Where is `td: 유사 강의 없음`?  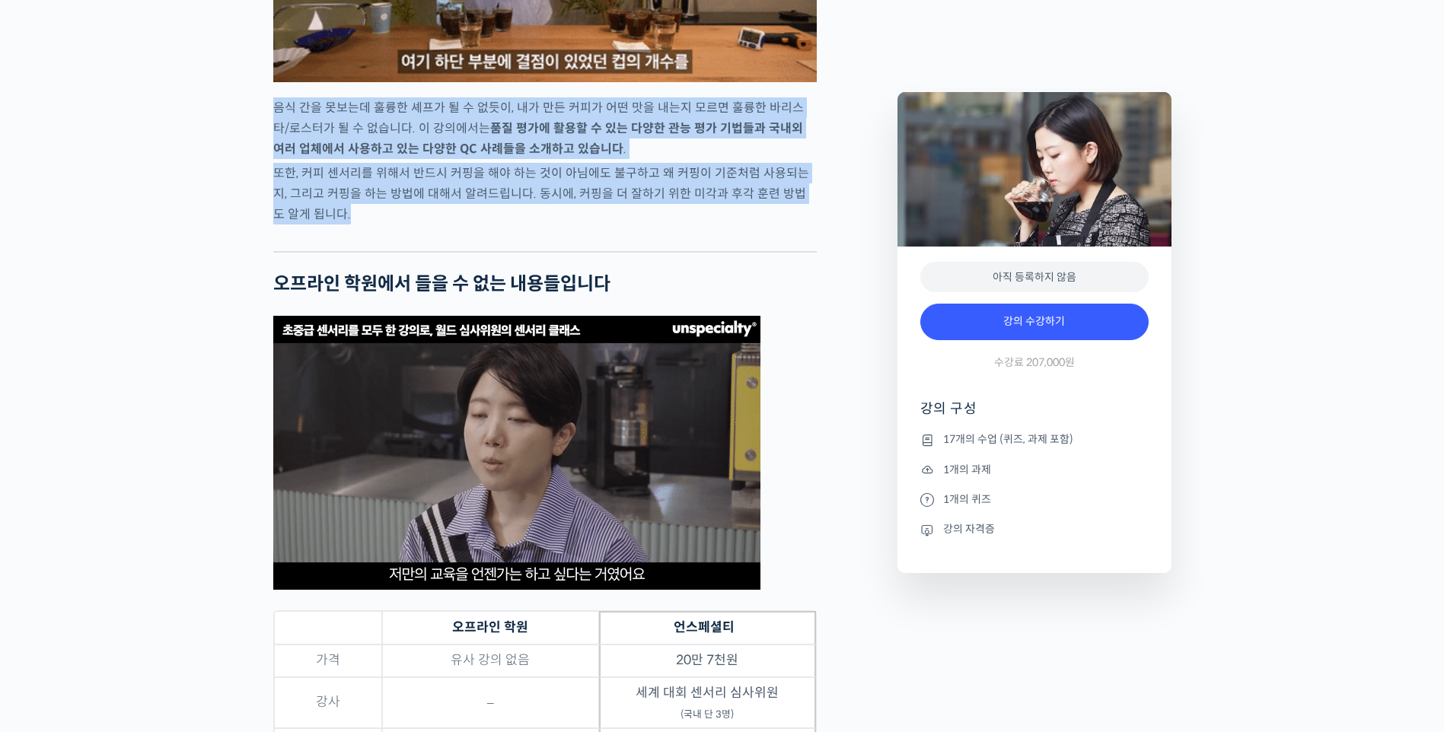 td: 유사 강의 없음 is located at coordinates (490, 661).